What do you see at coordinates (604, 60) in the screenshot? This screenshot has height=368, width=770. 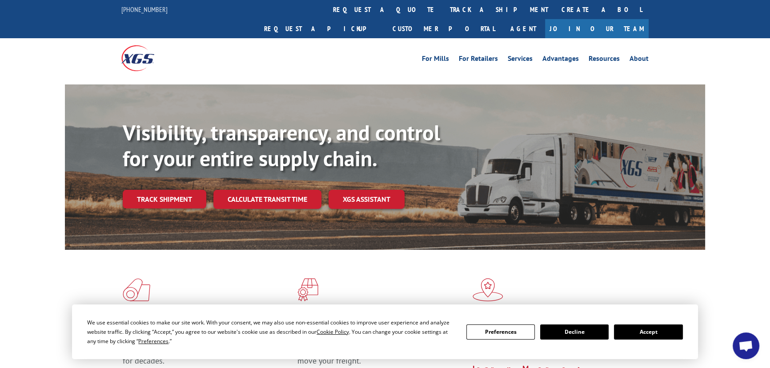 I see `a: Resources` at bounding box center [604, 60].